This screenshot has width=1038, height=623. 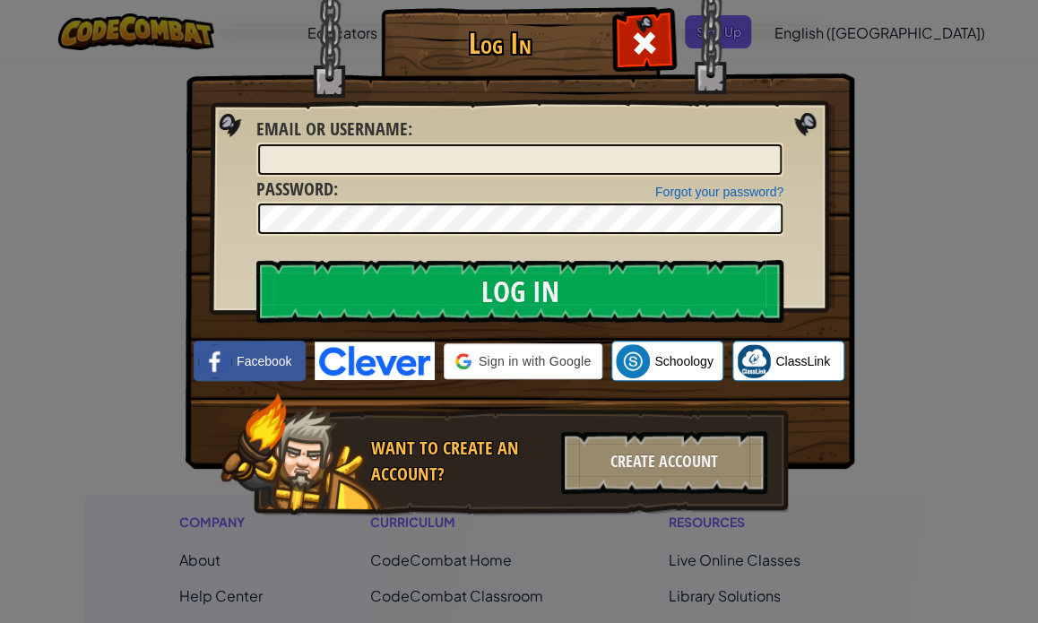 What do you see at coordinates (754, 361) in the screenshot?
I see `img: classlink-logo-small.png` at bounding box center [754, 361].